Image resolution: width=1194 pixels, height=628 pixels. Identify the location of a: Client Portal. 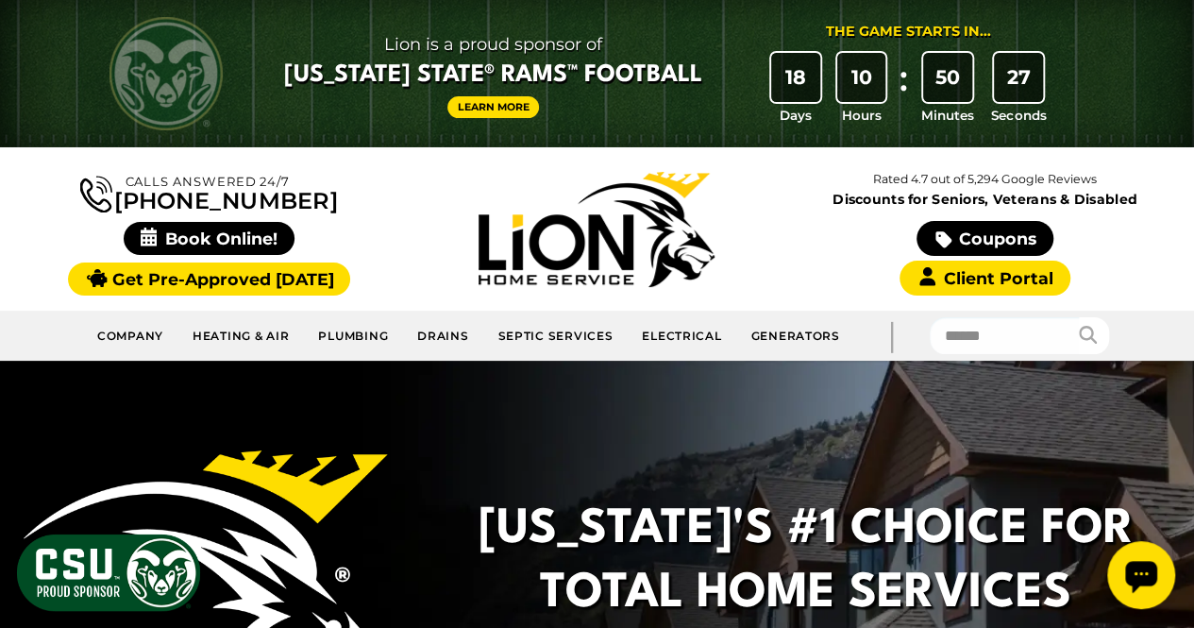
(985, 278).